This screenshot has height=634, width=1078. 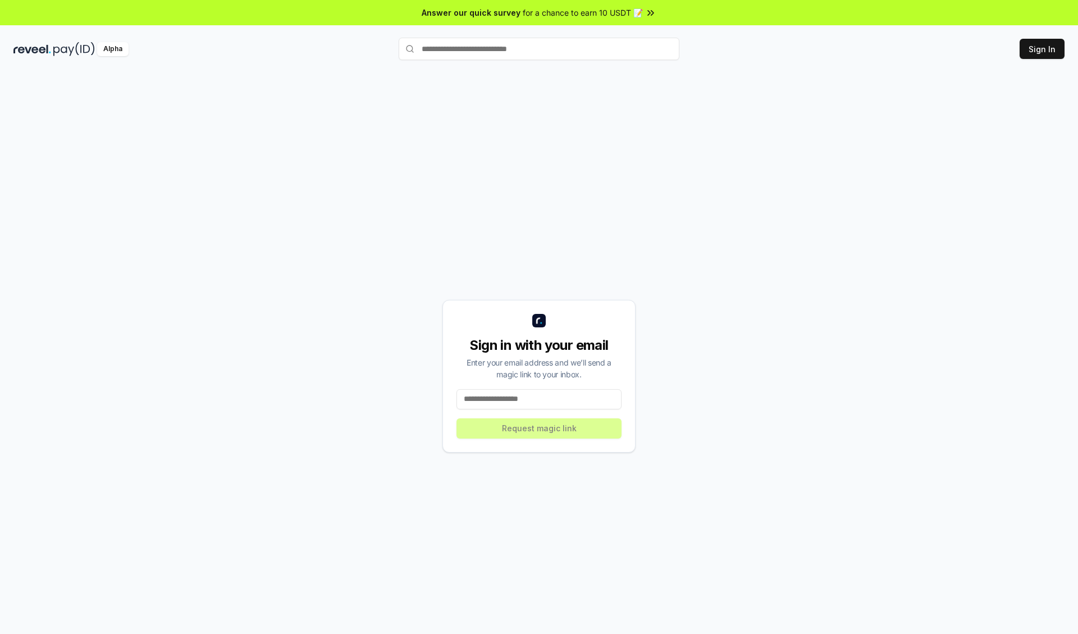 What do you see at coordinates (539, 345) in the screenshot?
I see `div: Sign in with your email` at bounding box center [539, 345].